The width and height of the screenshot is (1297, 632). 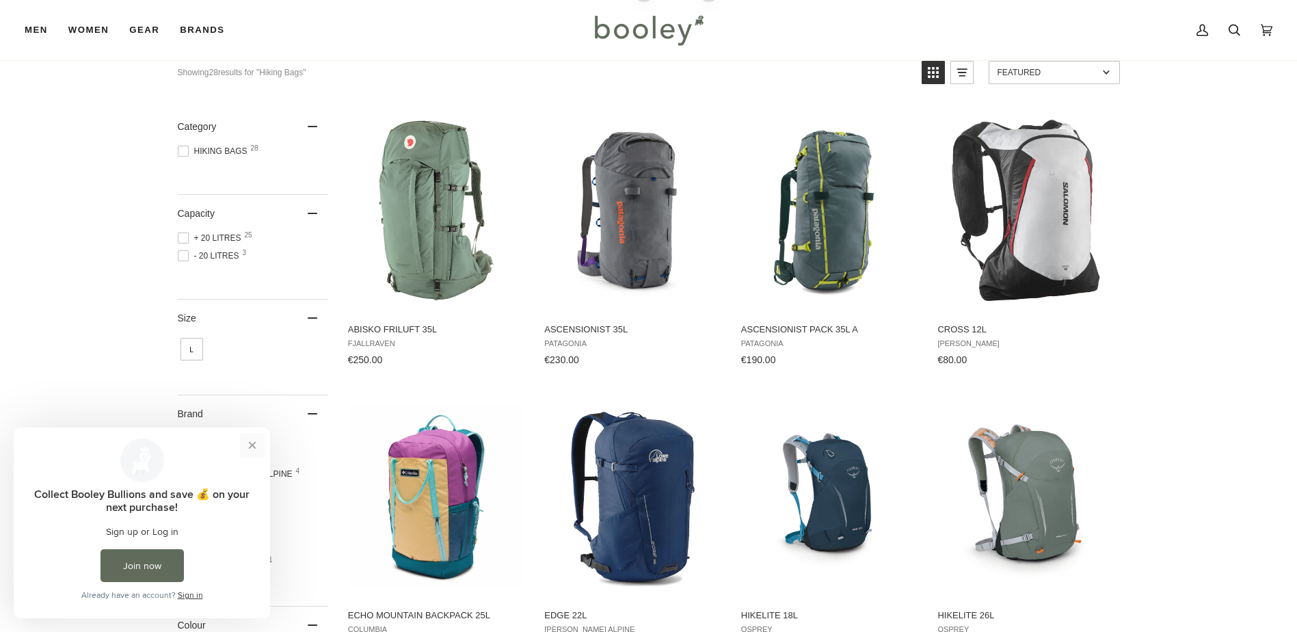 What do you see at coordinates (271, 560) in the screenshot?
I see `span: 1` at bounding box center [271, 560].